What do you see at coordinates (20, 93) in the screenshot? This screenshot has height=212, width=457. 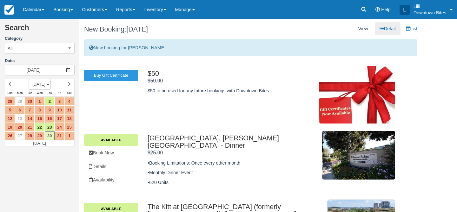 I see `th: Mon` at bounding box center [20, 93].